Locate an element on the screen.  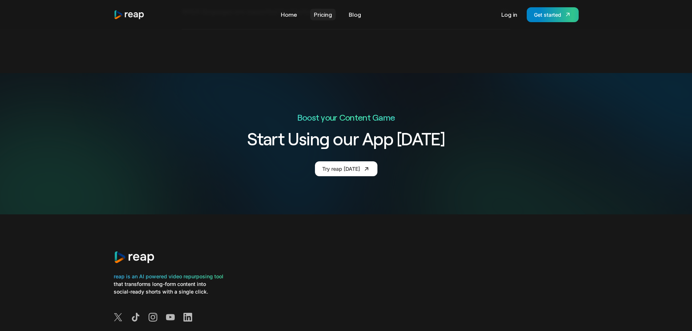
a: Log in is located at coordinates (509, 15).